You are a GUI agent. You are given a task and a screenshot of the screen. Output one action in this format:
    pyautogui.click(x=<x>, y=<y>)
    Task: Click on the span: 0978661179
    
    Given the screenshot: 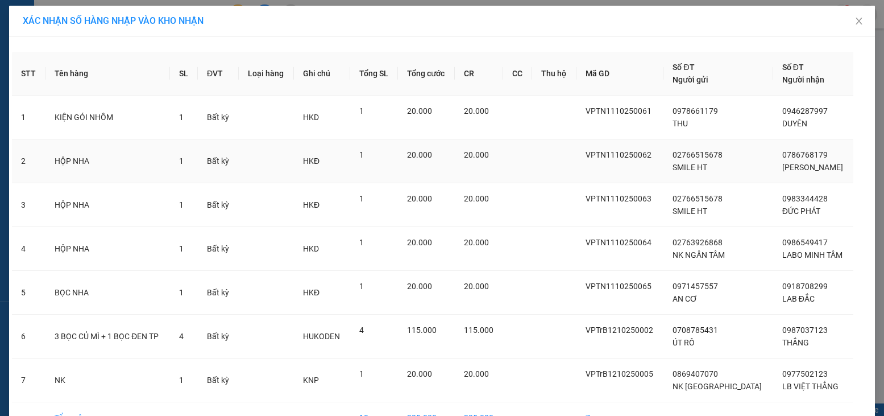 What is the action you would take?
    pyautogui.click(x=696, y=111)
    